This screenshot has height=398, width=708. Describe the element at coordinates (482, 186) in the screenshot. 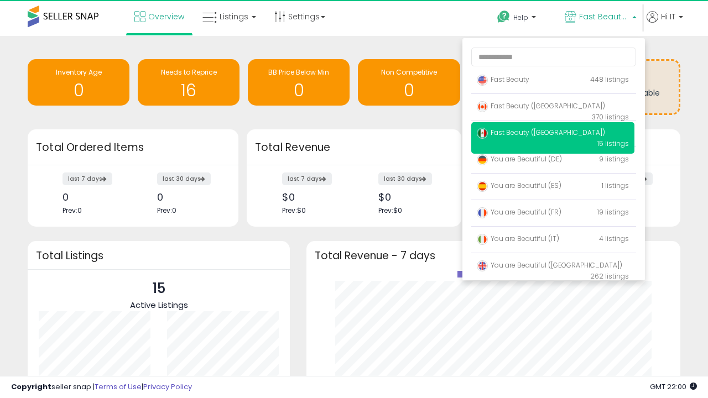

I see `img: spain.png` at that location.